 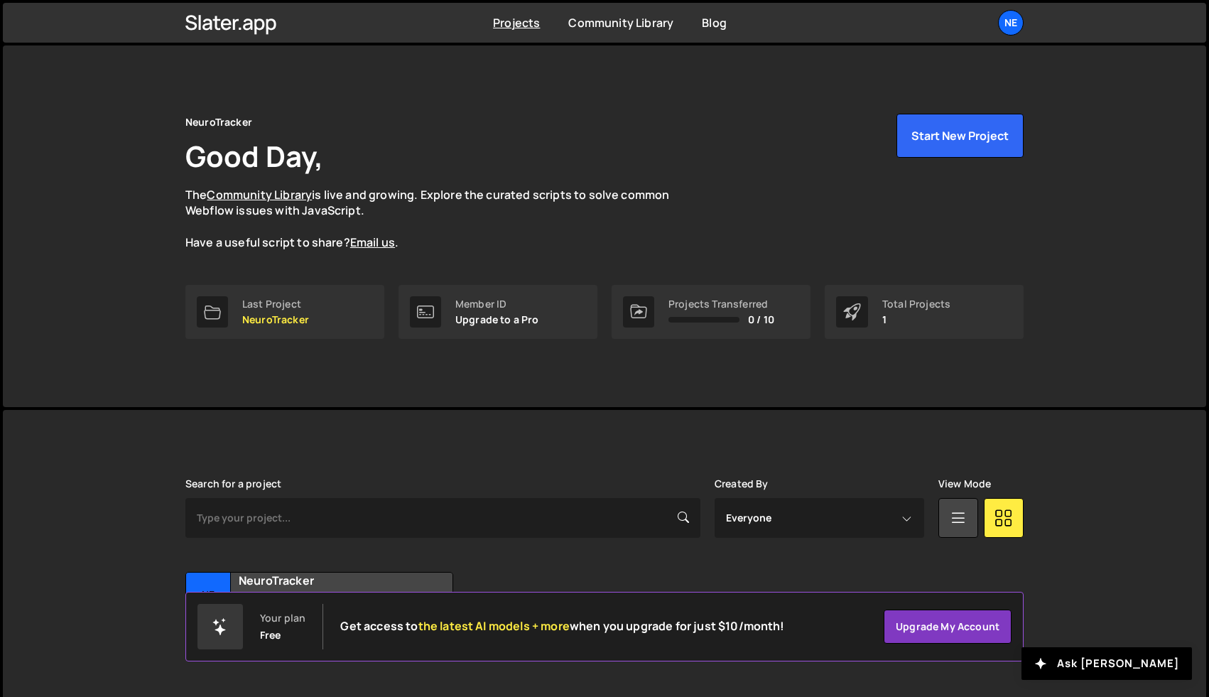 What do you see at coordinates (960, 136) in the screenshot?
I see `button: Start New Project` at bounding box center [960, 136].